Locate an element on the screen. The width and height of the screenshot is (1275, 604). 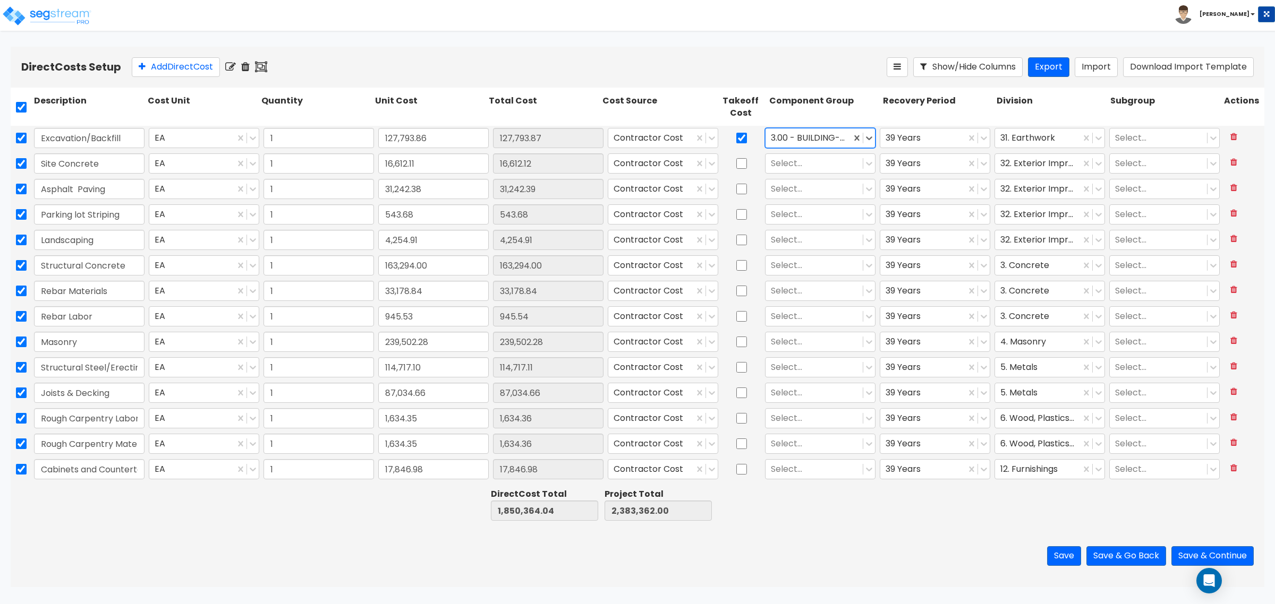
button: Import is located at coordinates (1096, 67).